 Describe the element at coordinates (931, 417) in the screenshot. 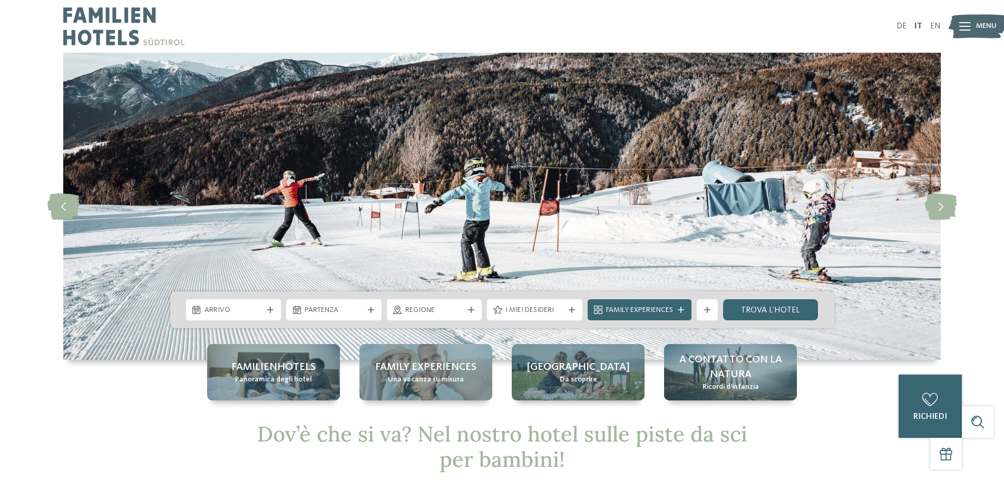

I see `span: richiedi` at that location.